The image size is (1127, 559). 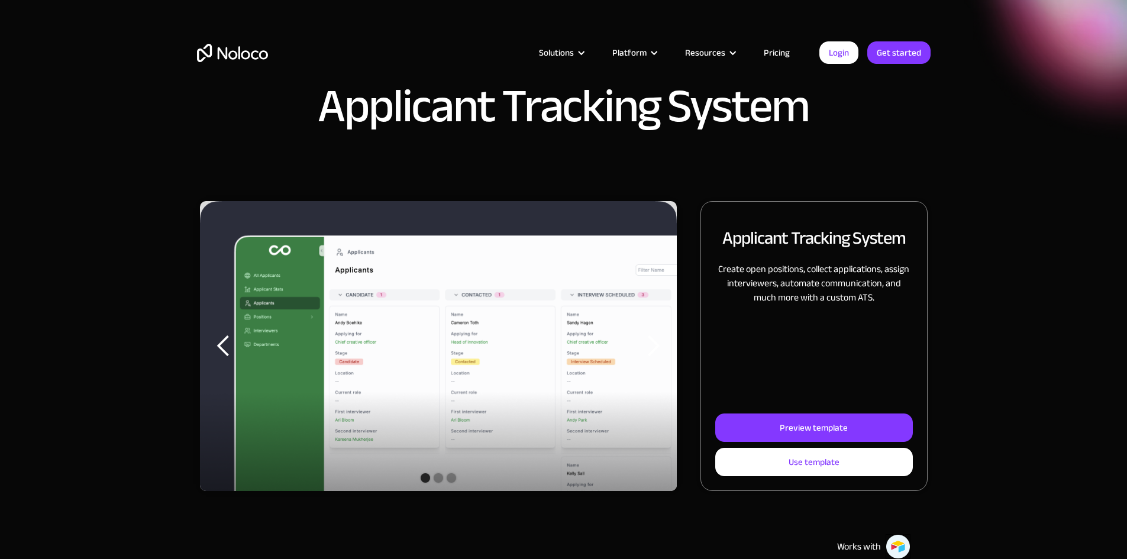 What do you see at coordinates (813, 428) in the screenshot?
I see `a: Preview template` at bounding box center [813, 428].